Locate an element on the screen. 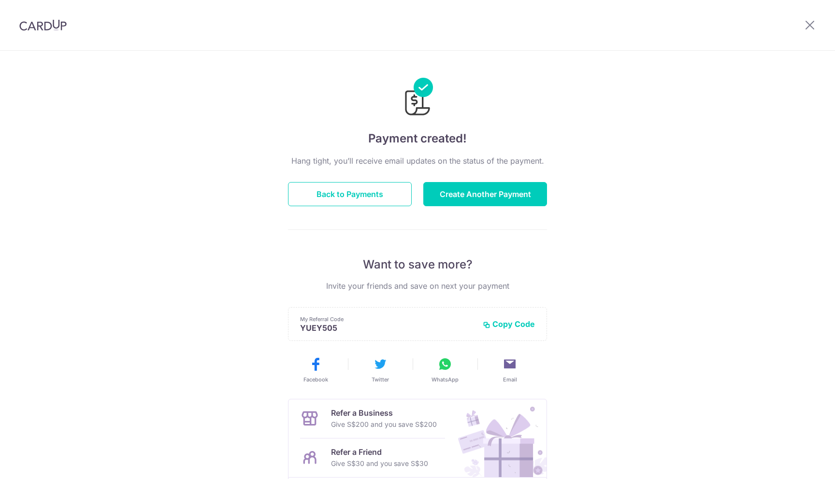  span: Facebook is located at coordinates (315, 380).